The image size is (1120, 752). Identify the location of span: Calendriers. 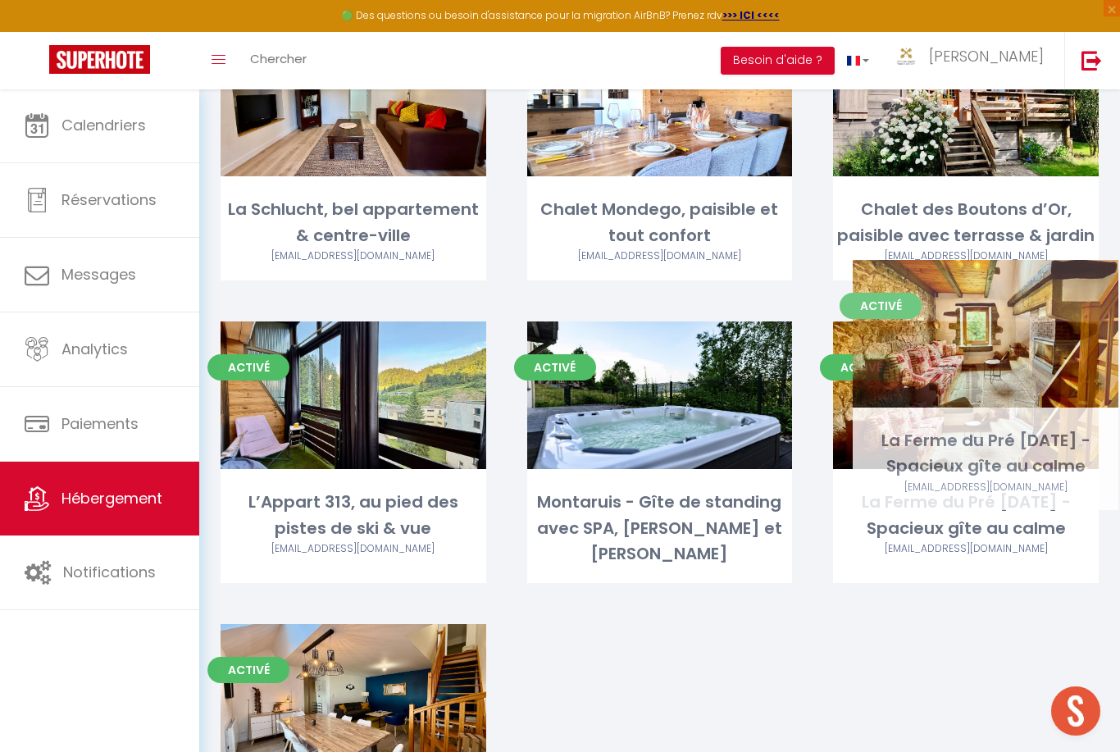
(103, 125).